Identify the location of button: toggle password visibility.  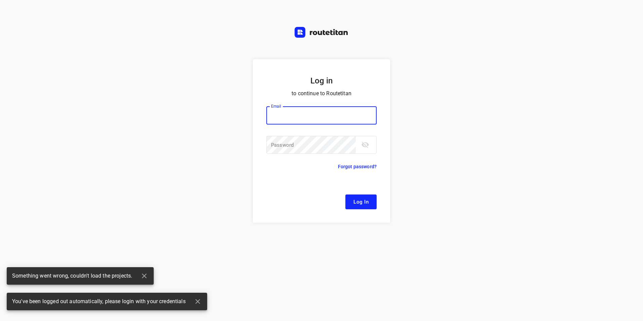
(365, 145).